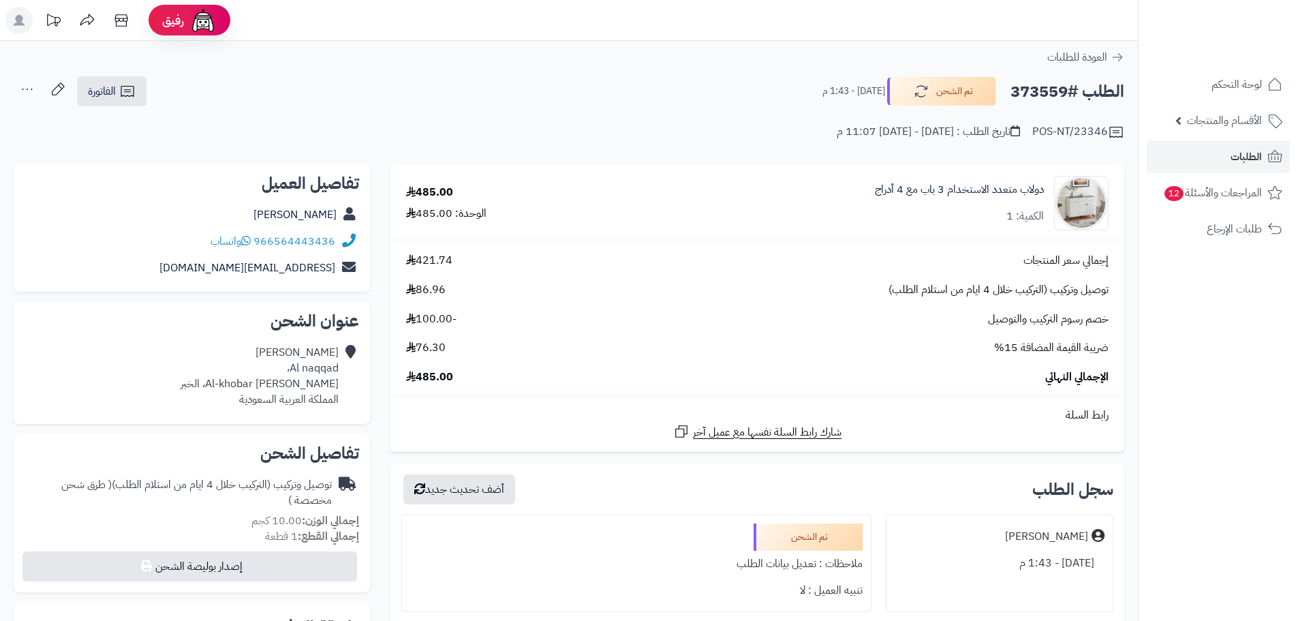 The image size is (1298, 621). What do you see at coordinates (1212, 193) in the screenshot?
I see `span: المراجعات والأسئلة` at bounding box center [1212, 193].